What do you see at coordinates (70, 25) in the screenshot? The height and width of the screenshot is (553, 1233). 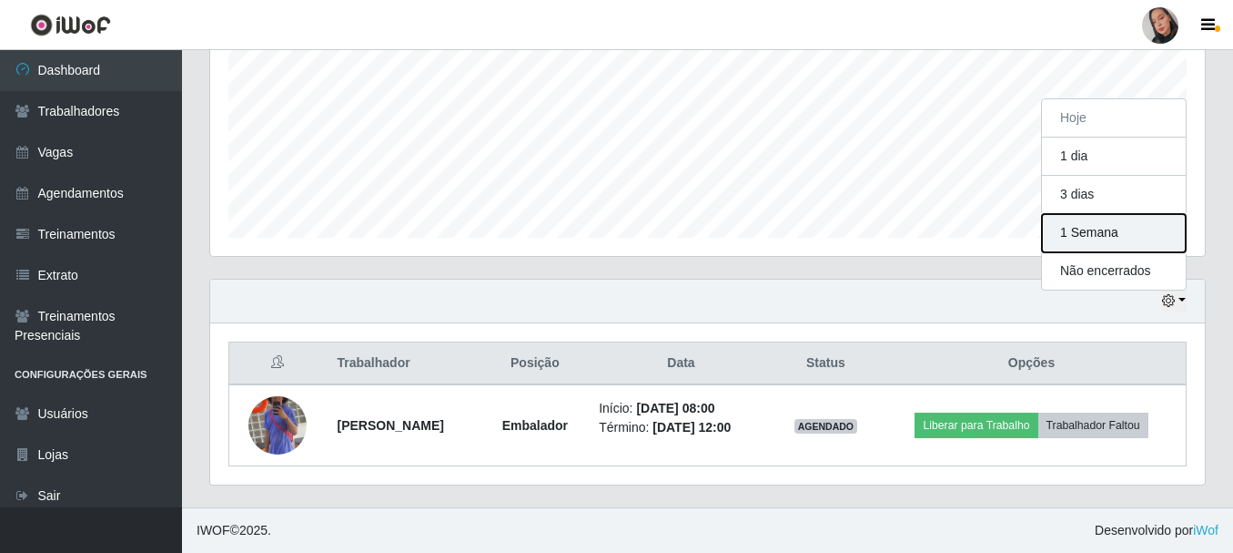 I see `img: CoreUI Logo` at bounding box center [70, 25].